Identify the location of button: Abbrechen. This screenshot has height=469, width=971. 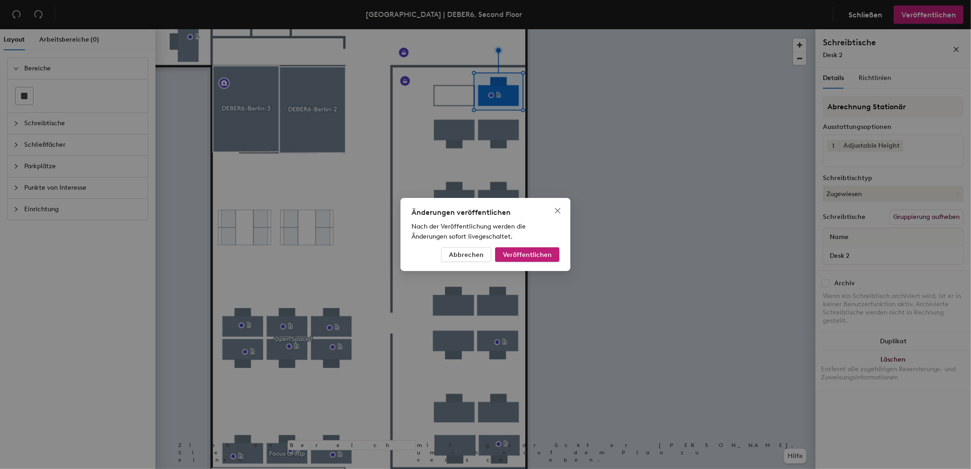
(466, 255).